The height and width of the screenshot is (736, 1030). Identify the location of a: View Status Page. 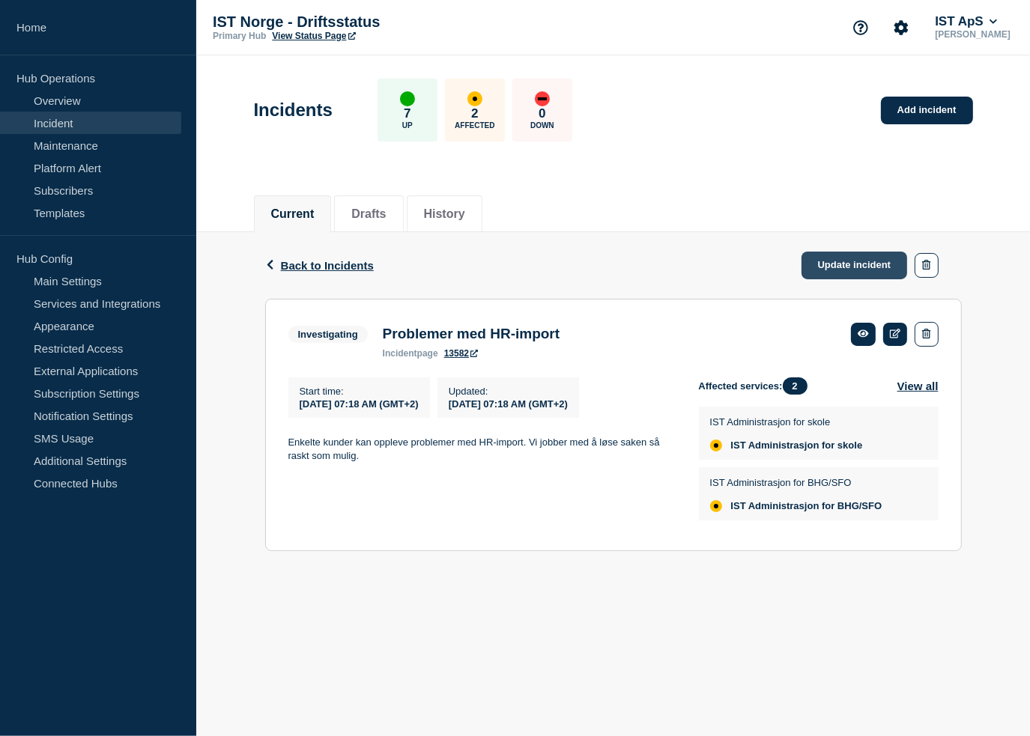
(313, 36).